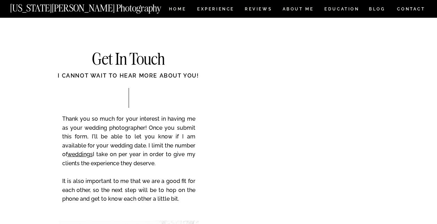 Image resolution: width=437 pixels, height=224 pixels. What do you see at coordinates (342, 10) in the screenshot?
I see `nav: EDUCATION` at bounding box center [342, 10].